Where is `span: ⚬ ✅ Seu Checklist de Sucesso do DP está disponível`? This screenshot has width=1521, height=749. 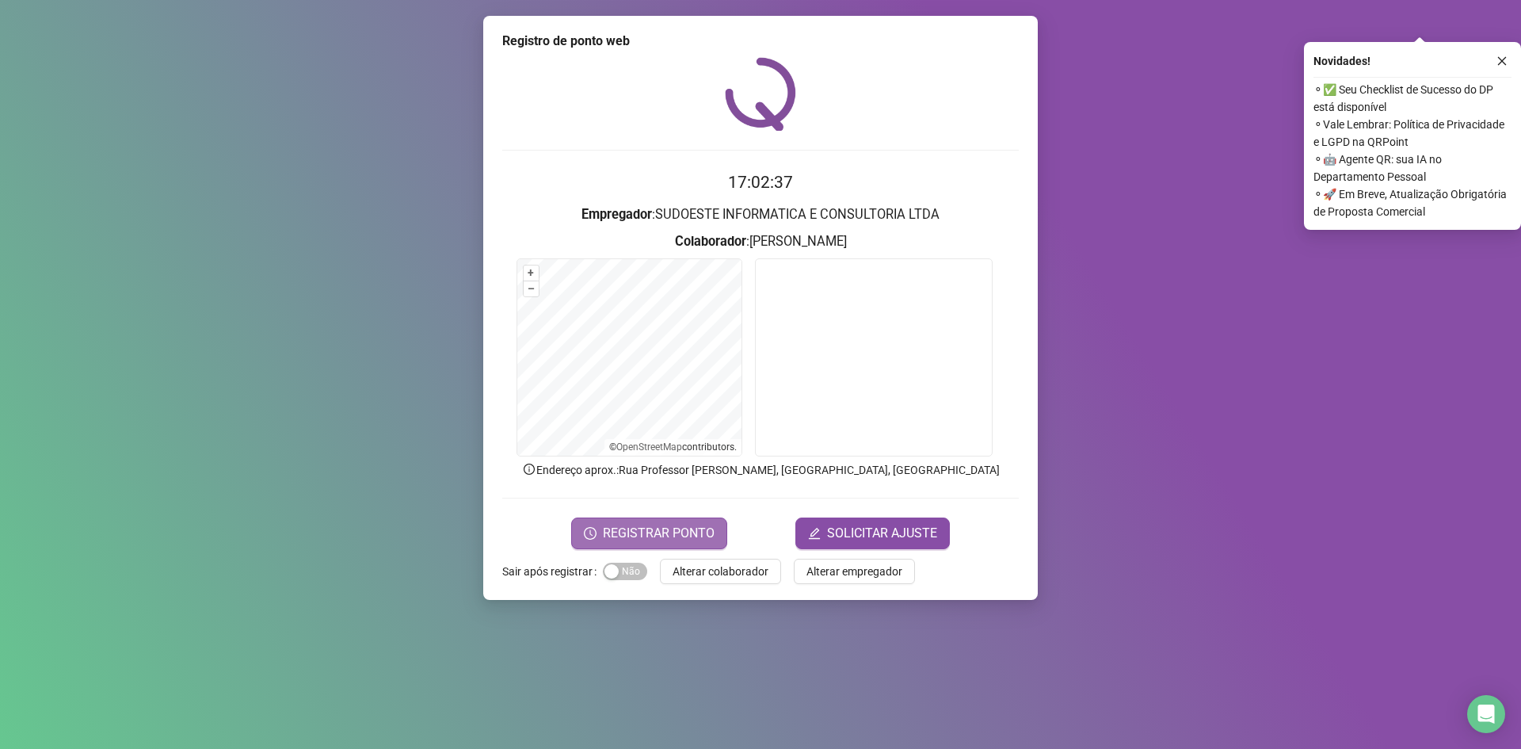 span: ⚬ ✅ Seu Checklist de Sucesso do DP está disponível is located at coordinates (1412, 98).